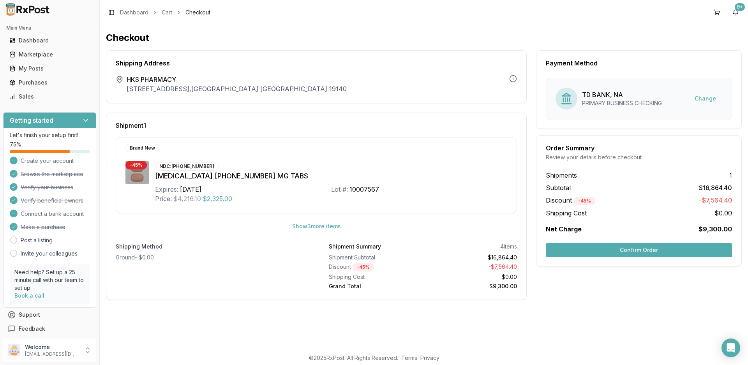 The width and height of the screenshot is (748, 365). What do you see at coordinates (52, 201) in the screenshot?
I see `span: Verify beneficial owners` at bounding box center [52, 201].